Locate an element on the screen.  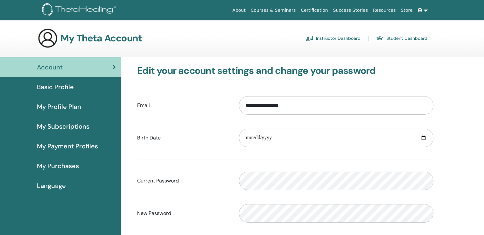
label: New Password is located at coordinates (183, 213).